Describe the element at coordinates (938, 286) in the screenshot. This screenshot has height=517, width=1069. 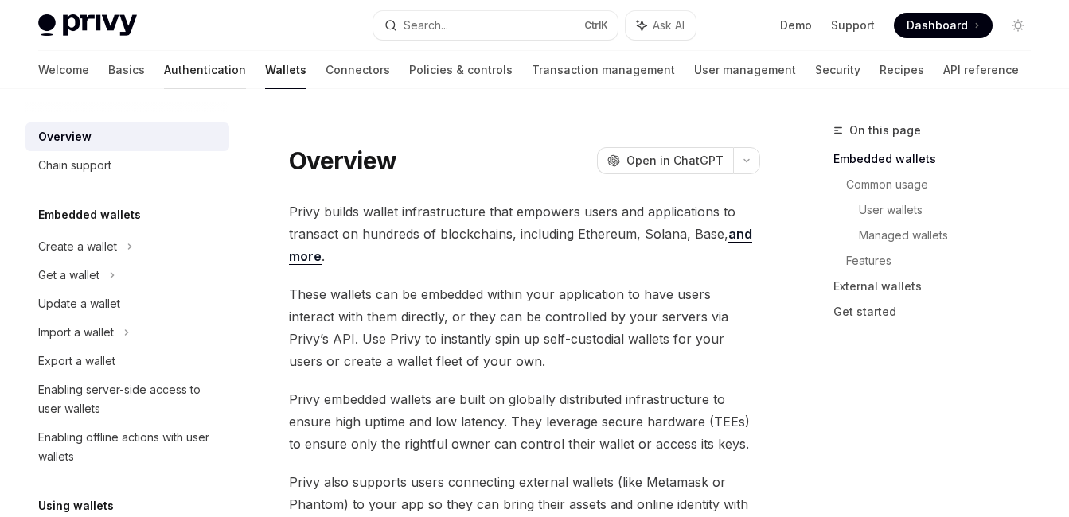
I see `a: External wallets` at that location.